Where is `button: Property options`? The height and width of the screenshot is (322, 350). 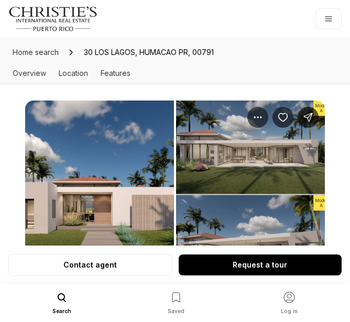
button: Property options is located at coordinates (257, 117).